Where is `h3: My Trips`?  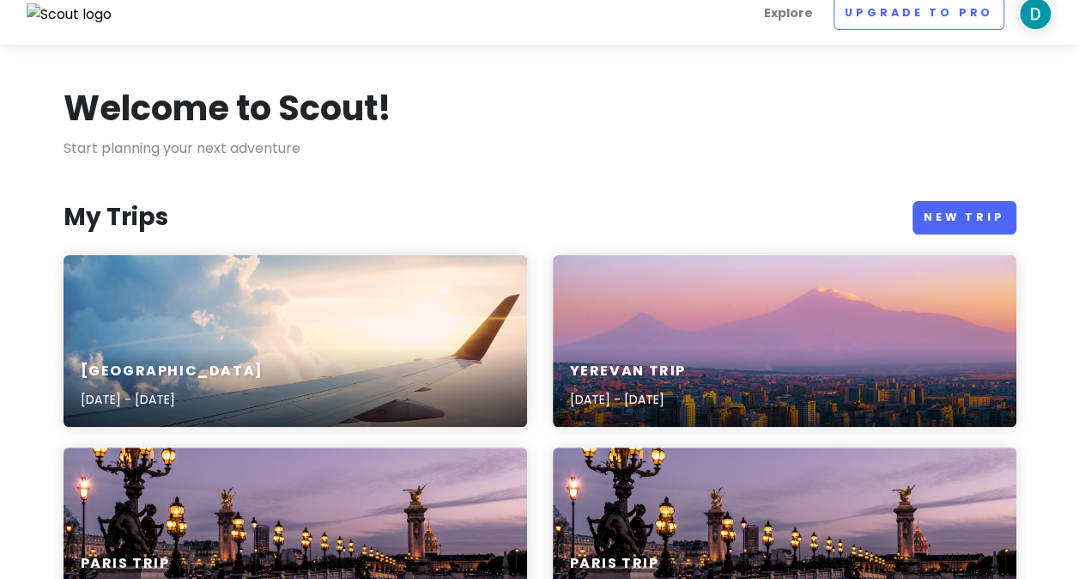 h3: My Trips is located at coordinates (116, 217).